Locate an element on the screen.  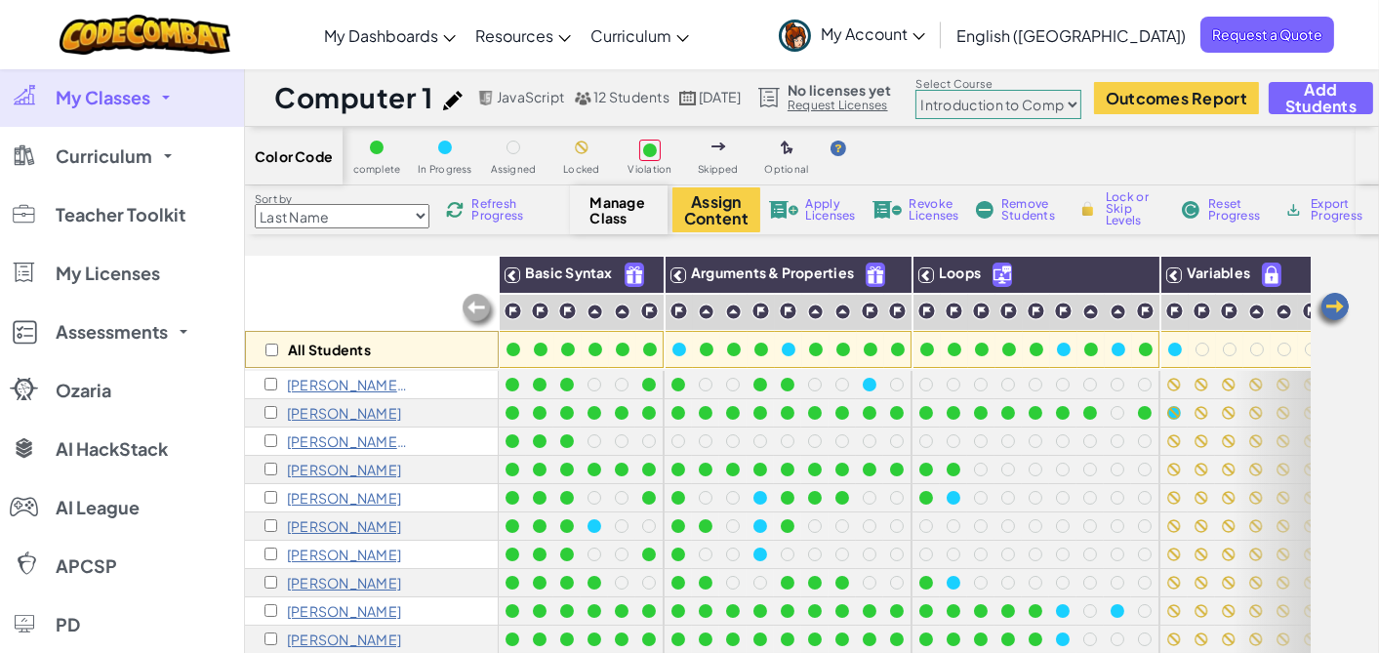
span: Violation is located at coordinates (649, 169).